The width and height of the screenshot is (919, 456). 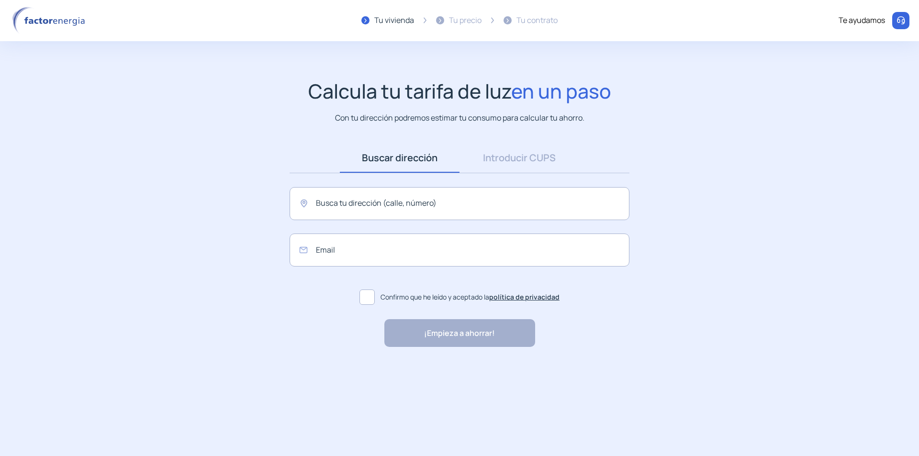 I want to click on a: Buscar dirección, so click(x=400, y=158).